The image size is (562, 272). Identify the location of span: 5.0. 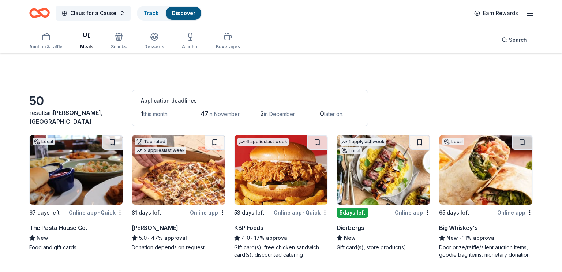
(143, 238).